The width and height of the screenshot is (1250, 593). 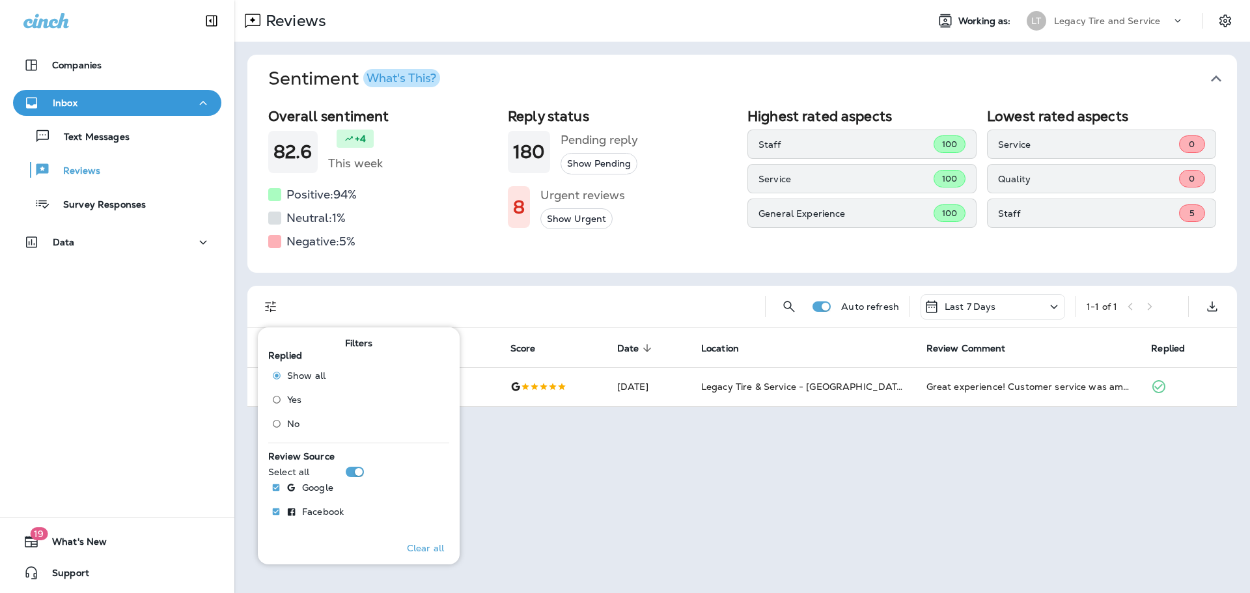 What do you see at coordinates (970, 307) in the screenshot?
I see `p: Last 7 Days` at bounding box center [970, 307].